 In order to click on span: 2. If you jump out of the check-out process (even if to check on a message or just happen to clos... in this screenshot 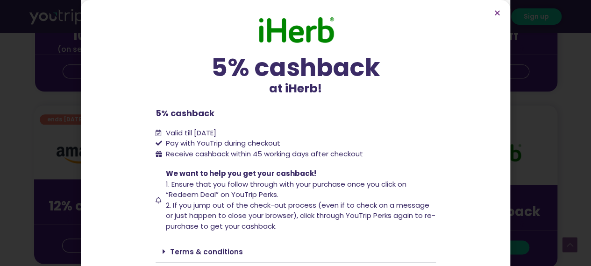, I will do `click(300, 216)`.